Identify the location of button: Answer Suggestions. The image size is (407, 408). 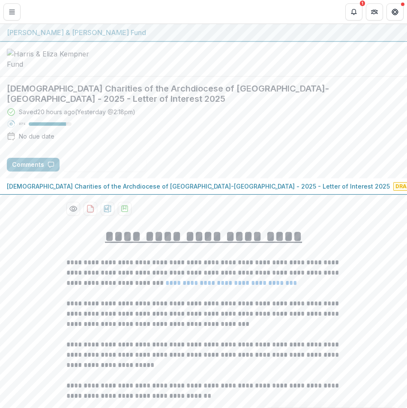
(104, 165).